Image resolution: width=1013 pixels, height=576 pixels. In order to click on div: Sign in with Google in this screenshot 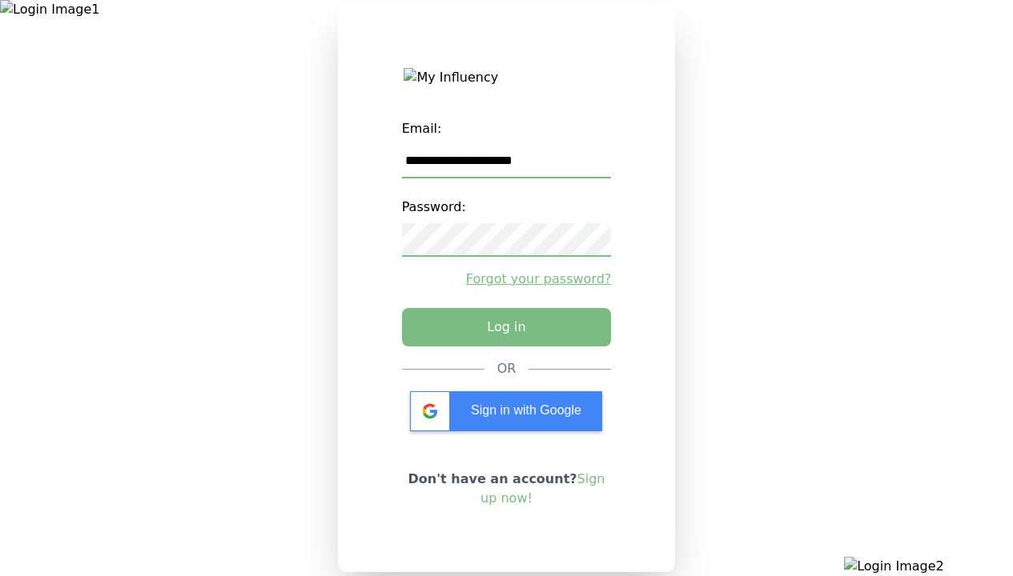, I will do `click(506, 411)`.